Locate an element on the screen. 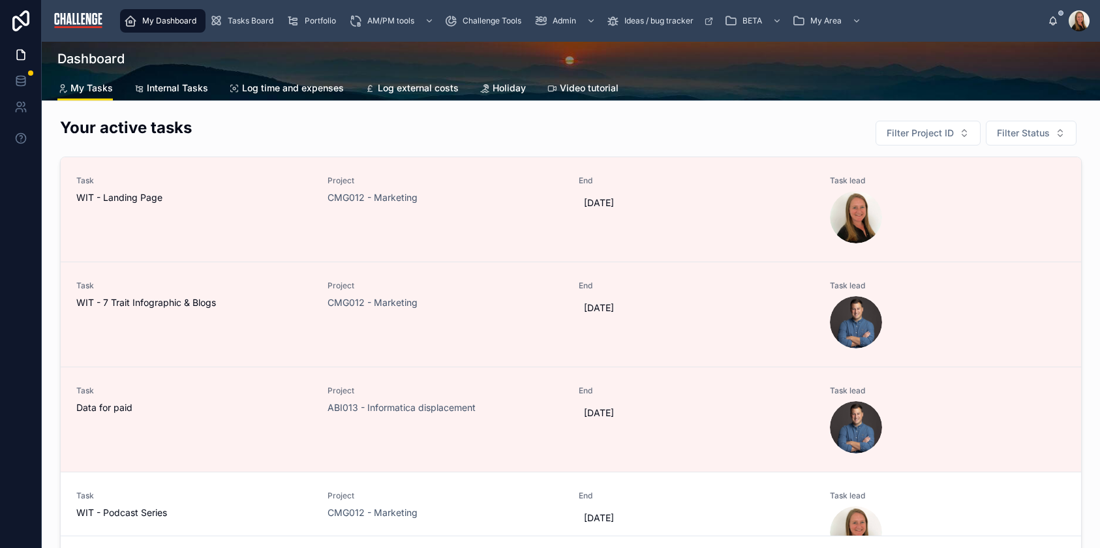 The width and height of the screenshot is (1100, 548). span: ABI013 - Informatica displacement is located at coordinates (401, 408).